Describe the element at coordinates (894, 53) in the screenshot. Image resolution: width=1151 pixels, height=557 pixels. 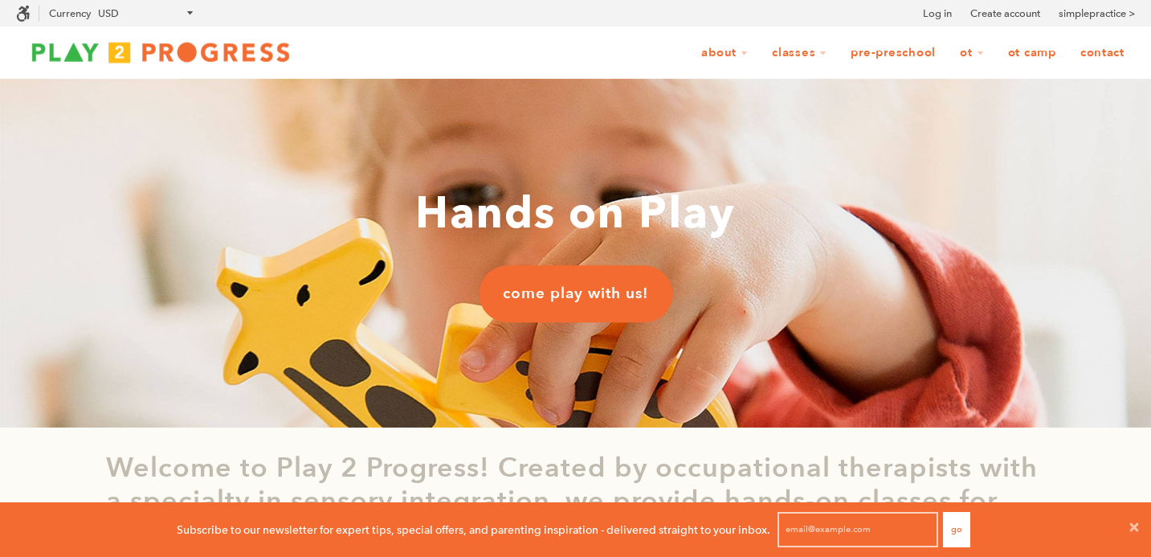
I see `a: Pre-Preschool` at that location.